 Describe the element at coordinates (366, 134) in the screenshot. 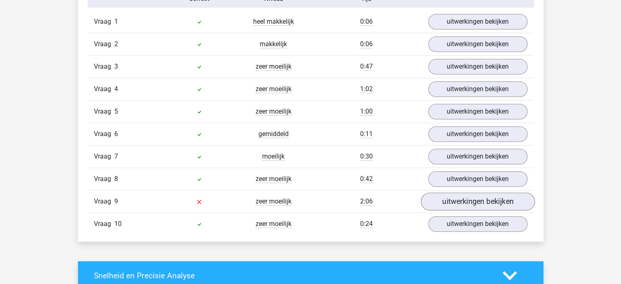

I see `span: 0:11` at that location.